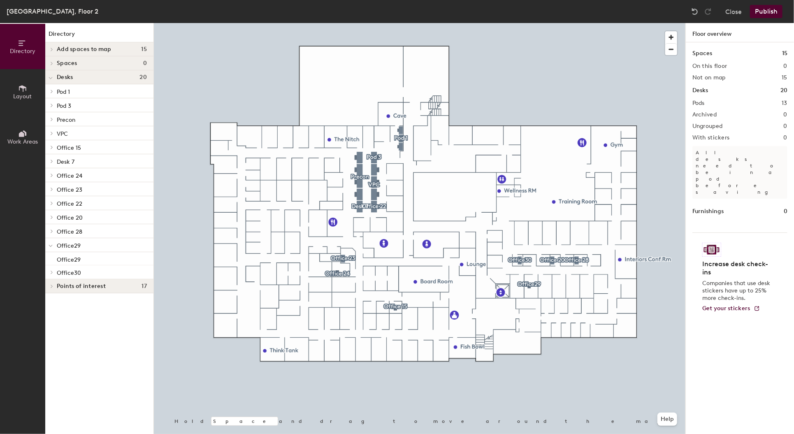 The width and height of the screenshot is (794, 434). What do you see at coordinates (67, 63) in the screenshot?
I see `span: Spaces` at bounding box center [67, 63].